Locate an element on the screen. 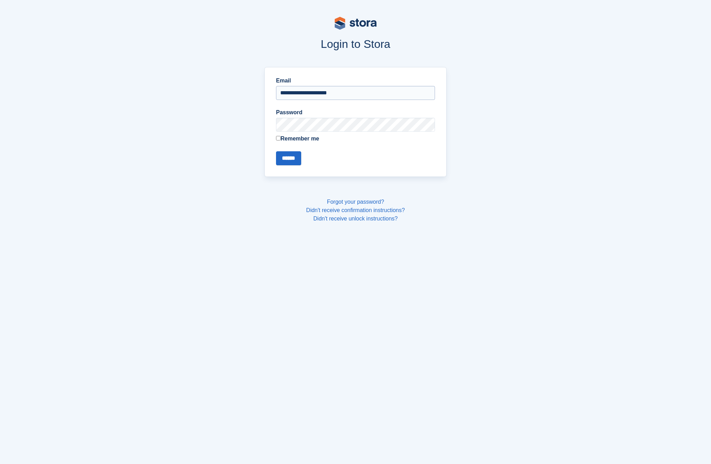 The width and height of the screenshot is (711, 464). a: Didn't receive confirmation instructions? is located at coordinates (355, 210).